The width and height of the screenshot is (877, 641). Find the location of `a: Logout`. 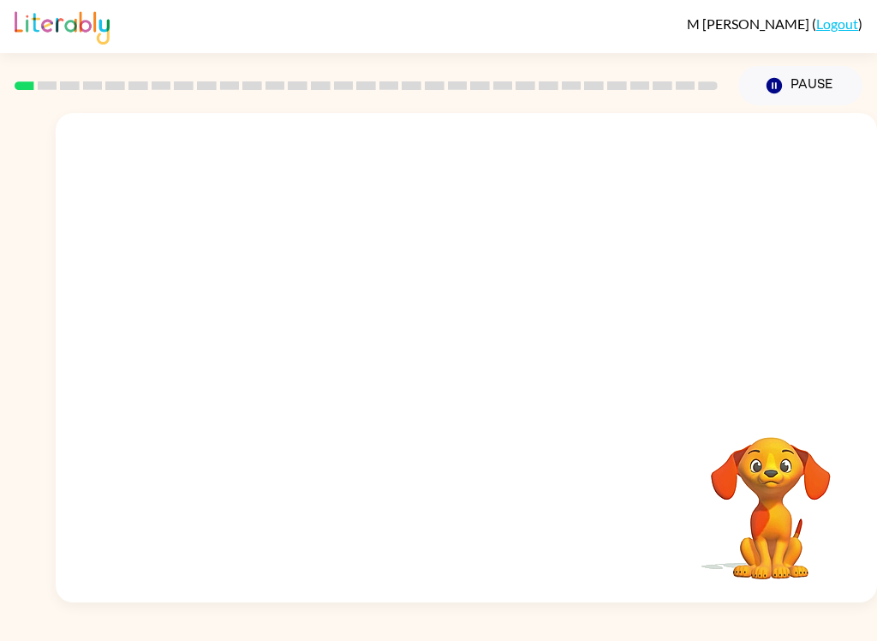

a: Logout is located at coordinates (837, 23).